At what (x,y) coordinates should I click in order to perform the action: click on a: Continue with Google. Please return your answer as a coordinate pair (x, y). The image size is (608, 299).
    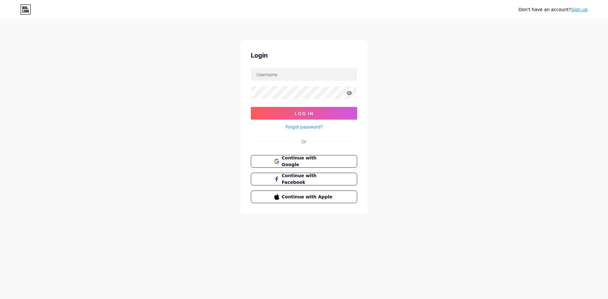
    Looking at the image, I should click on (304, 161).